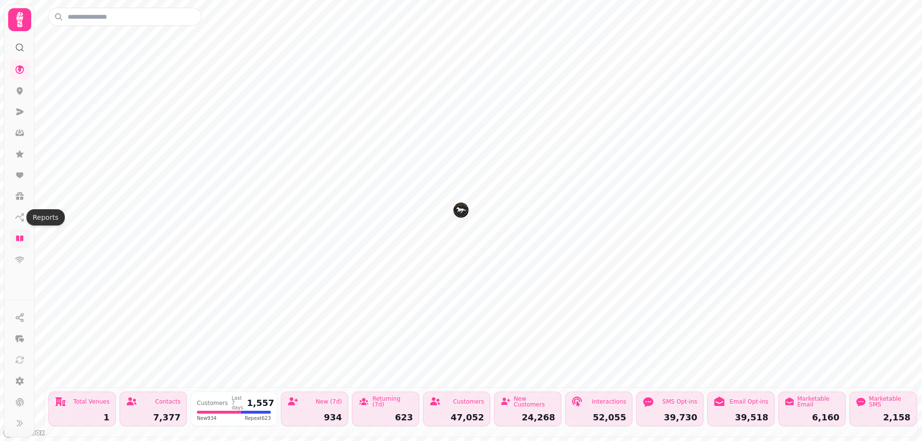 This screenshot has height=441, width=922. Describe the element at coordinates (461, 210) in the screenshot. I see `button: The High Flyer` at that location.